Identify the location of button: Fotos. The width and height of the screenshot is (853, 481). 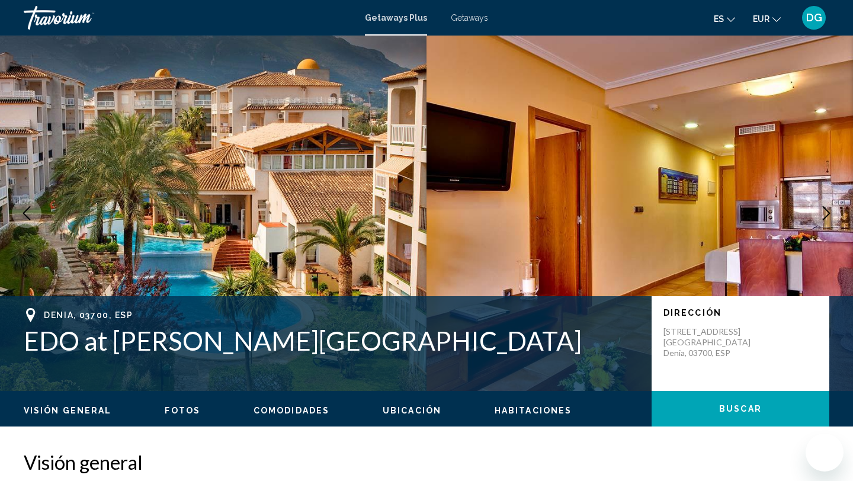
(183, 411).